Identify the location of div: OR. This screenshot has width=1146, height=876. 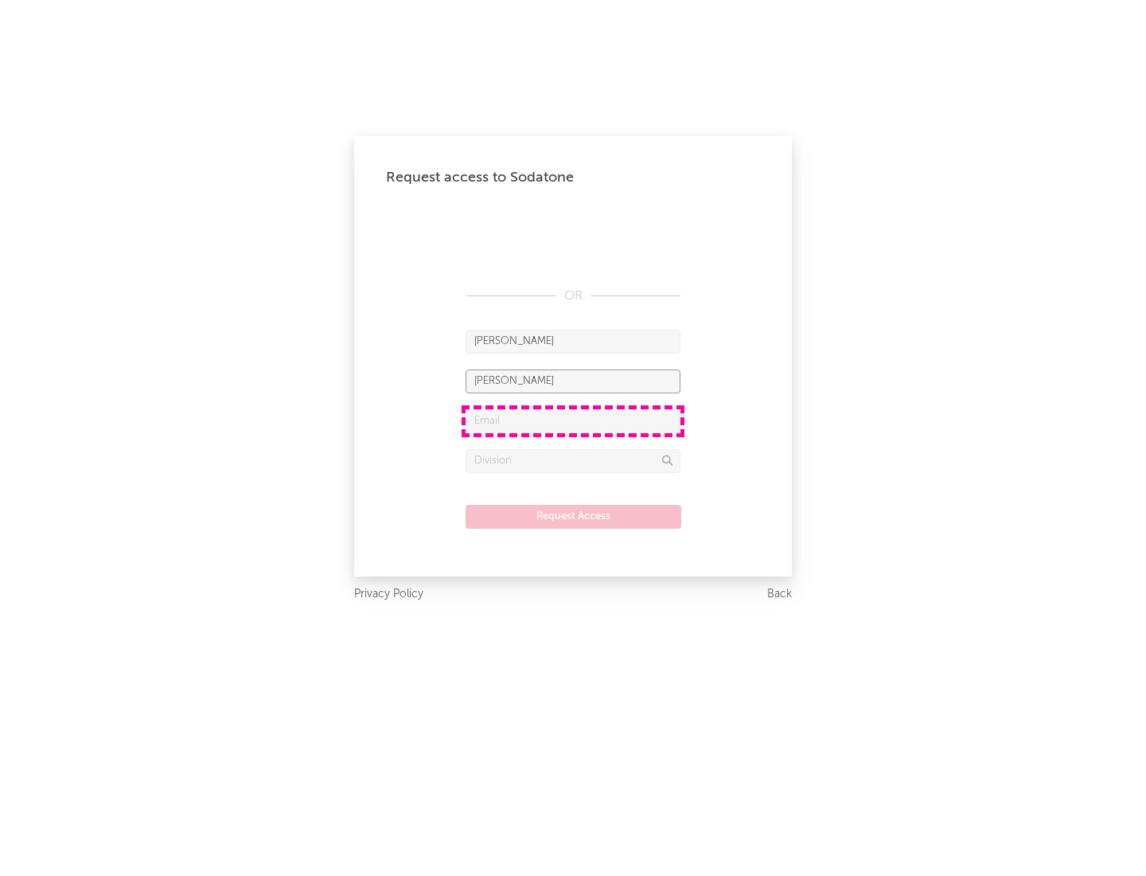
(573, 296).